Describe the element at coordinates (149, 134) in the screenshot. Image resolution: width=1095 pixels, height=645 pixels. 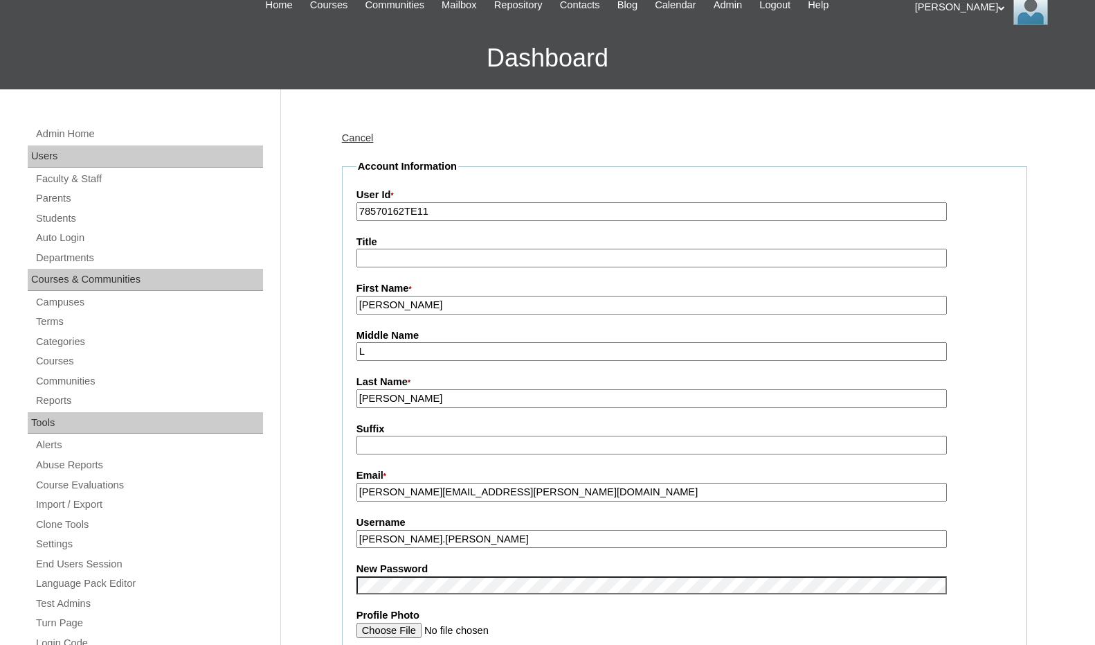
I see `a: Admin Home` at that location.